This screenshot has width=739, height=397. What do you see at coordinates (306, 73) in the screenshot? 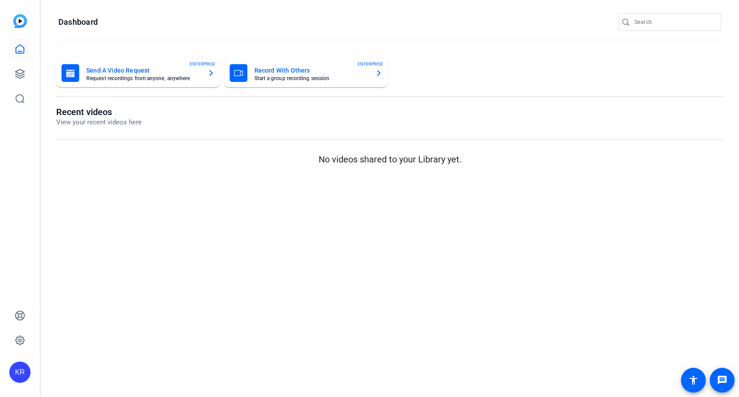
I see `button: Record With OthersStart a group recording sessionENTERPRISE` at bounding box center [306, 73].